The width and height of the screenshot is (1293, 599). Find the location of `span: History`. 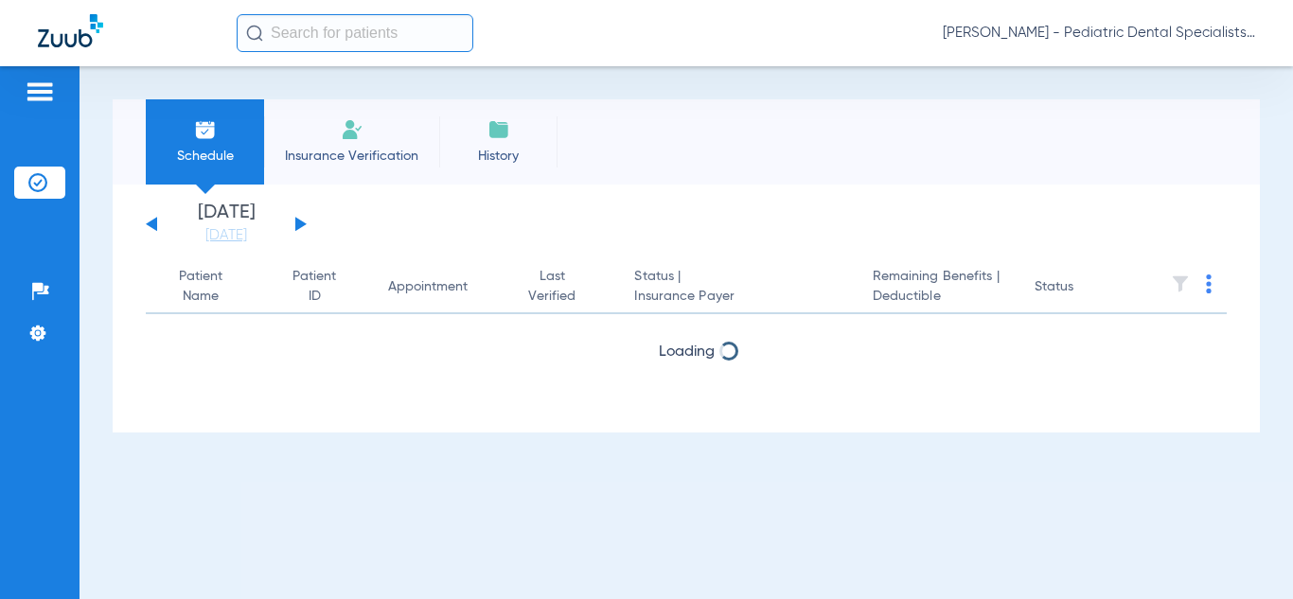

span: History is located at coordinates (498, 156).